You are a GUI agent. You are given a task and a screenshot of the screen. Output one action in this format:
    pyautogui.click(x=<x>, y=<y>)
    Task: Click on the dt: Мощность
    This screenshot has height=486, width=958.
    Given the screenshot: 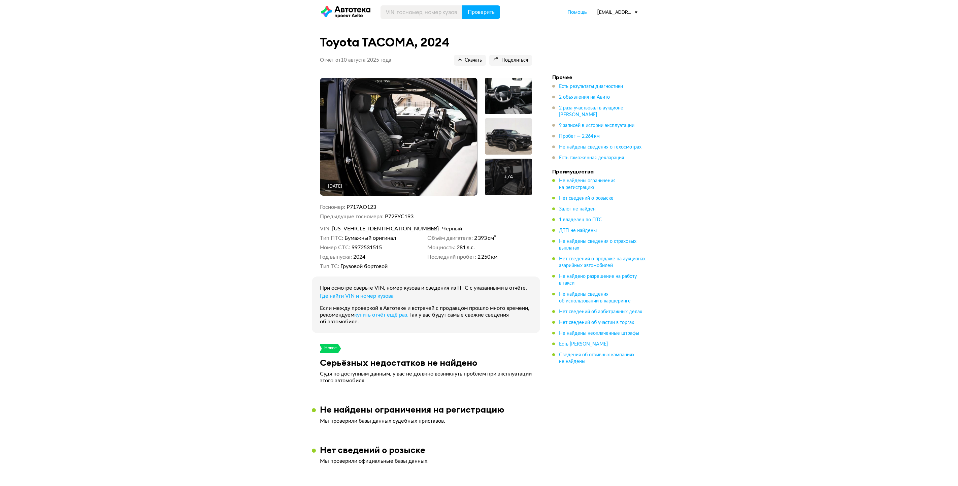 What is the action you would take?
    pyautogui.click(x=441, y=247)
    